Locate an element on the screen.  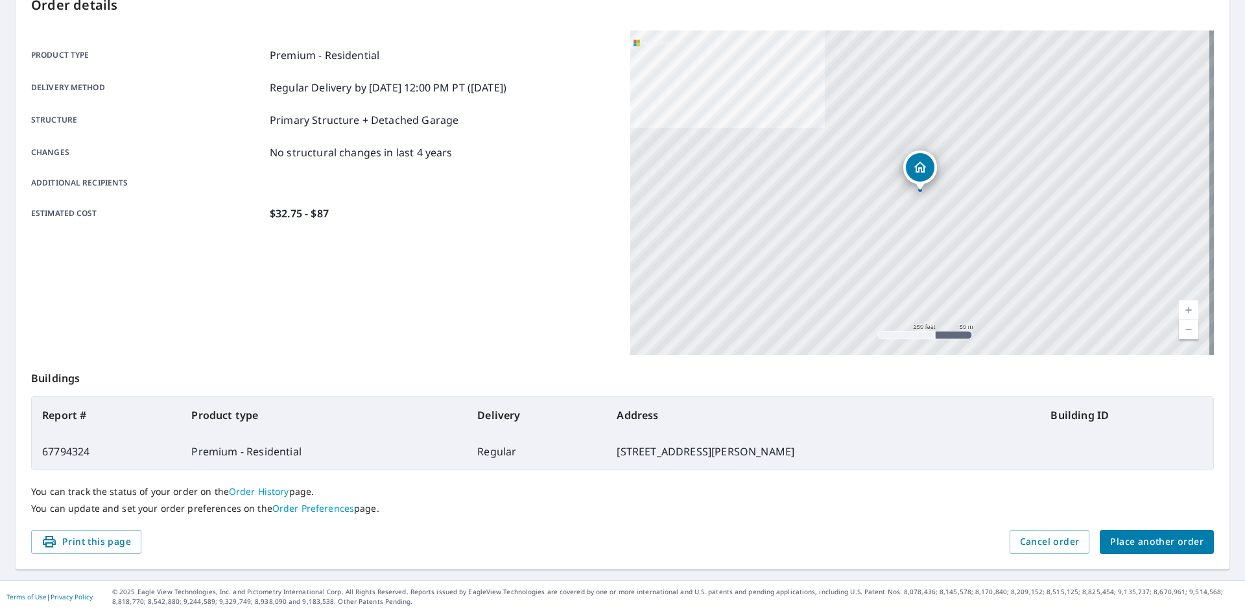
a: Terms of Use is located at coordinates (27, 597).